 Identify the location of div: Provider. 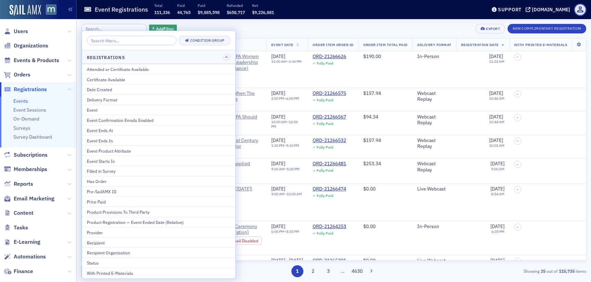
(159, 233).